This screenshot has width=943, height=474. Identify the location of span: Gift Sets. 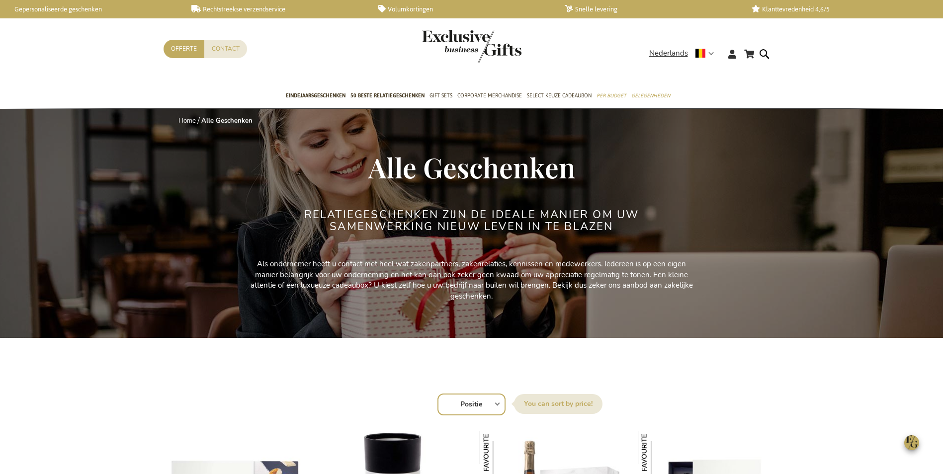
(441, 95).